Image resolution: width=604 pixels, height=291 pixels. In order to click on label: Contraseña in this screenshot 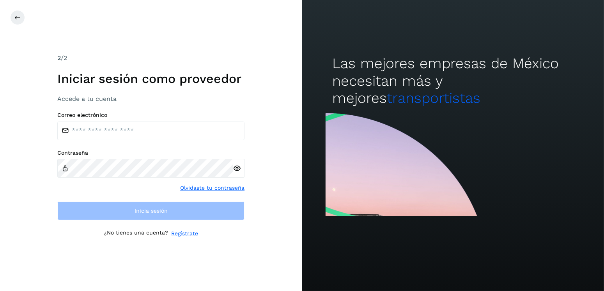, I will do `click(151, 153)`.